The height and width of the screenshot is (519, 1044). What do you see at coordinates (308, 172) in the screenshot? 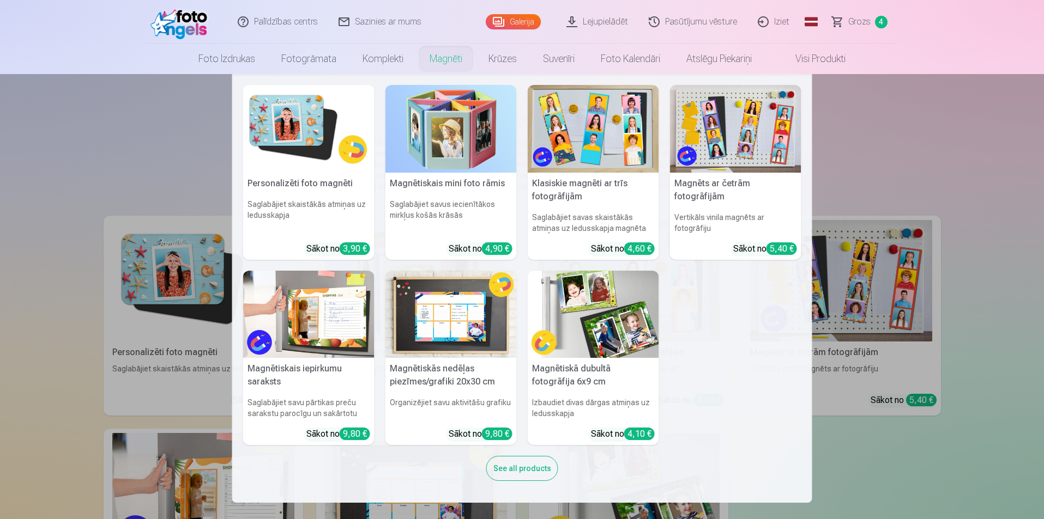
I see `a: Personalizēti foto magnētiPersonalizēti foto magnētiSaglabājiet skaistākās atmiņas uz ledusskapja...` at bounding box center [308, 172].